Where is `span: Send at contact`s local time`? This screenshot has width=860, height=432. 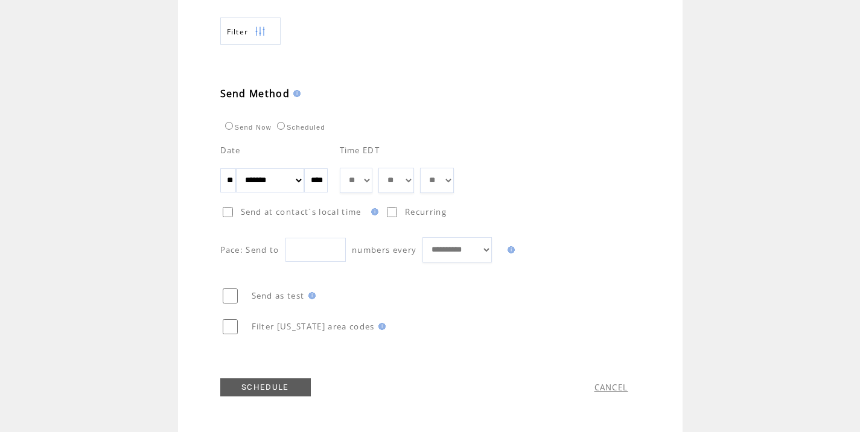 span: Send at contact`s local time is located at coordinates (301, 212).